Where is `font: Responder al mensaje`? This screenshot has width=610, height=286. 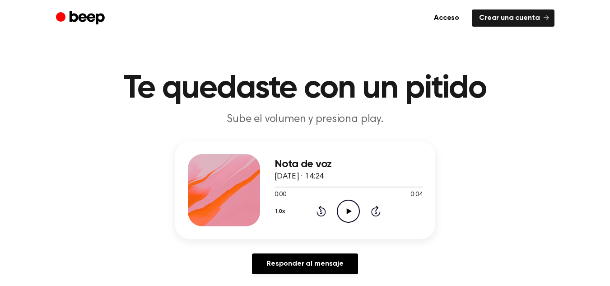 font: Responder al mensaje is located at coordinates (305, 264).